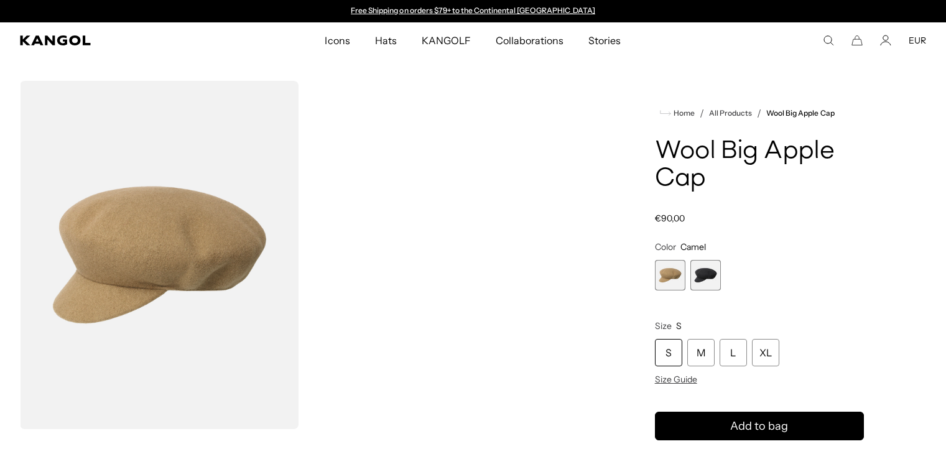 The width and height of the screenshot is (946, 454). I want to click on product-gallery: Gallery Viewer, so click(301, 255).